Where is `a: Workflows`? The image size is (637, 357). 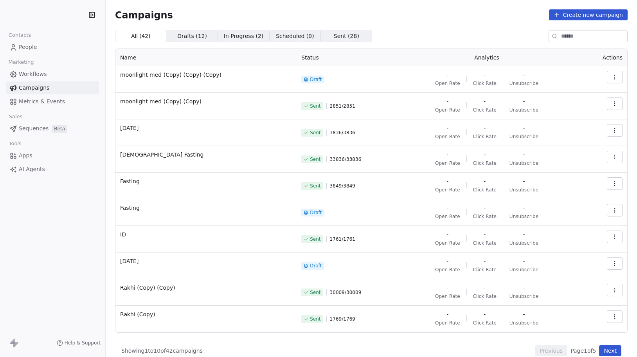
a: Workflows is located at coordinates (52, 74).